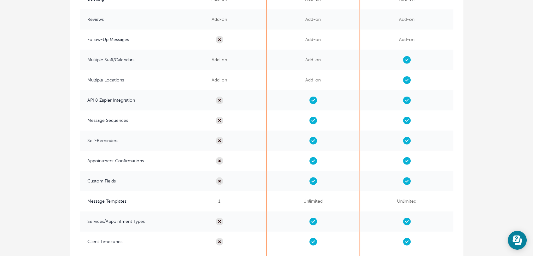 Image resolution: width=533 pixels, height=256 pixels. I want to click on span: Message Sequences, so click(126, 120).